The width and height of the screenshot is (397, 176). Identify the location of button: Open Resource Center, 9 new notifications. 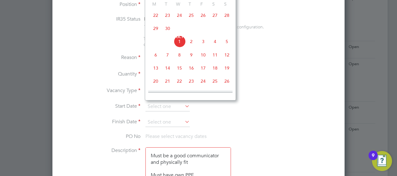
(382, 161).